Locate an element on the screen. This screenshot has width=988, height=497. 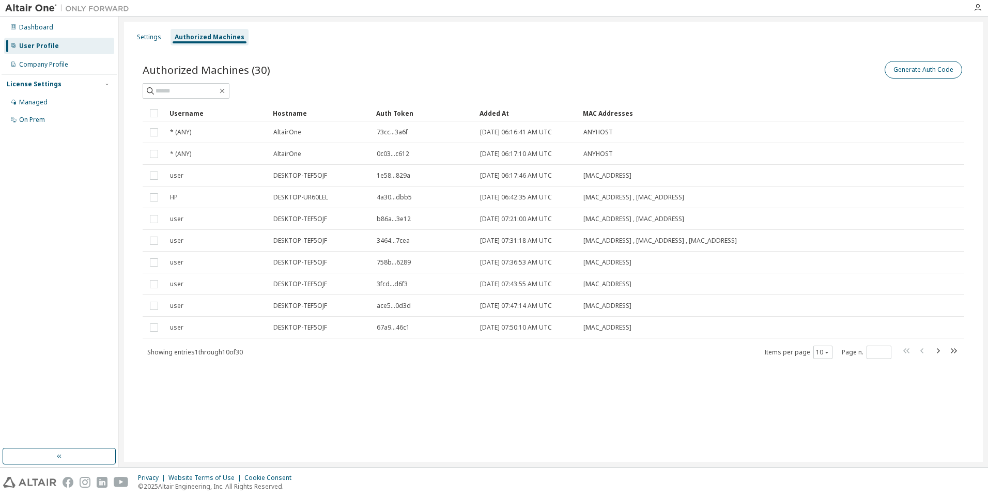
button: 10 is located at coordinates (823, 353).